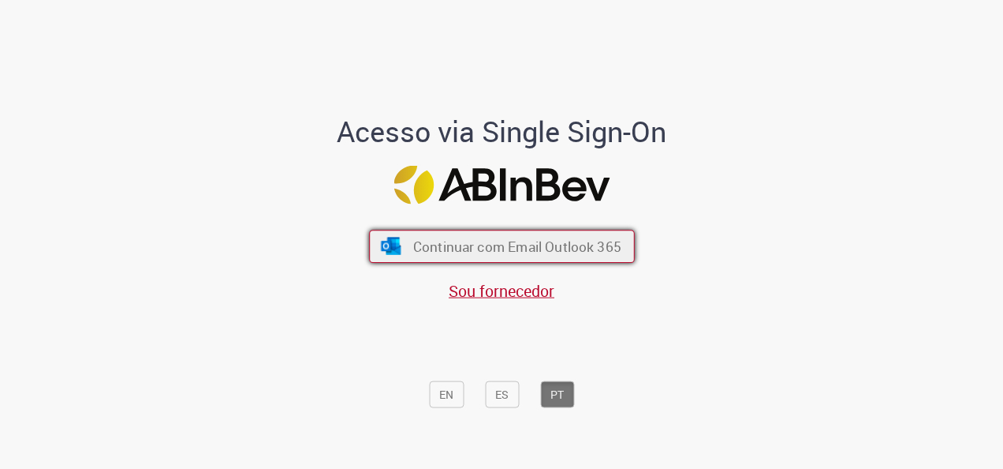 Image resolution: width=1003 pixels, height=469 pixels. I want to click on img: Logo ABInBev, so click(502, 185).